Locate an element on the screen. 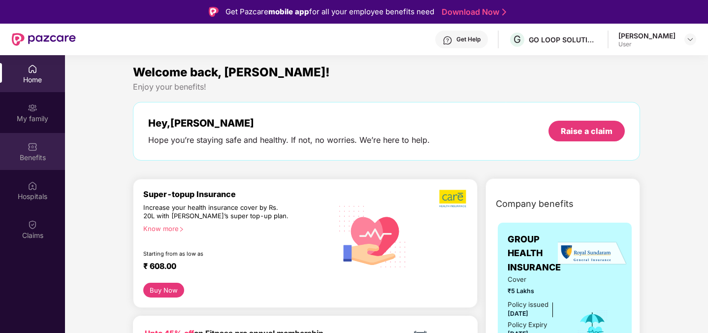  div: Enjoy your benefits! is located at coordinates (386, 87).